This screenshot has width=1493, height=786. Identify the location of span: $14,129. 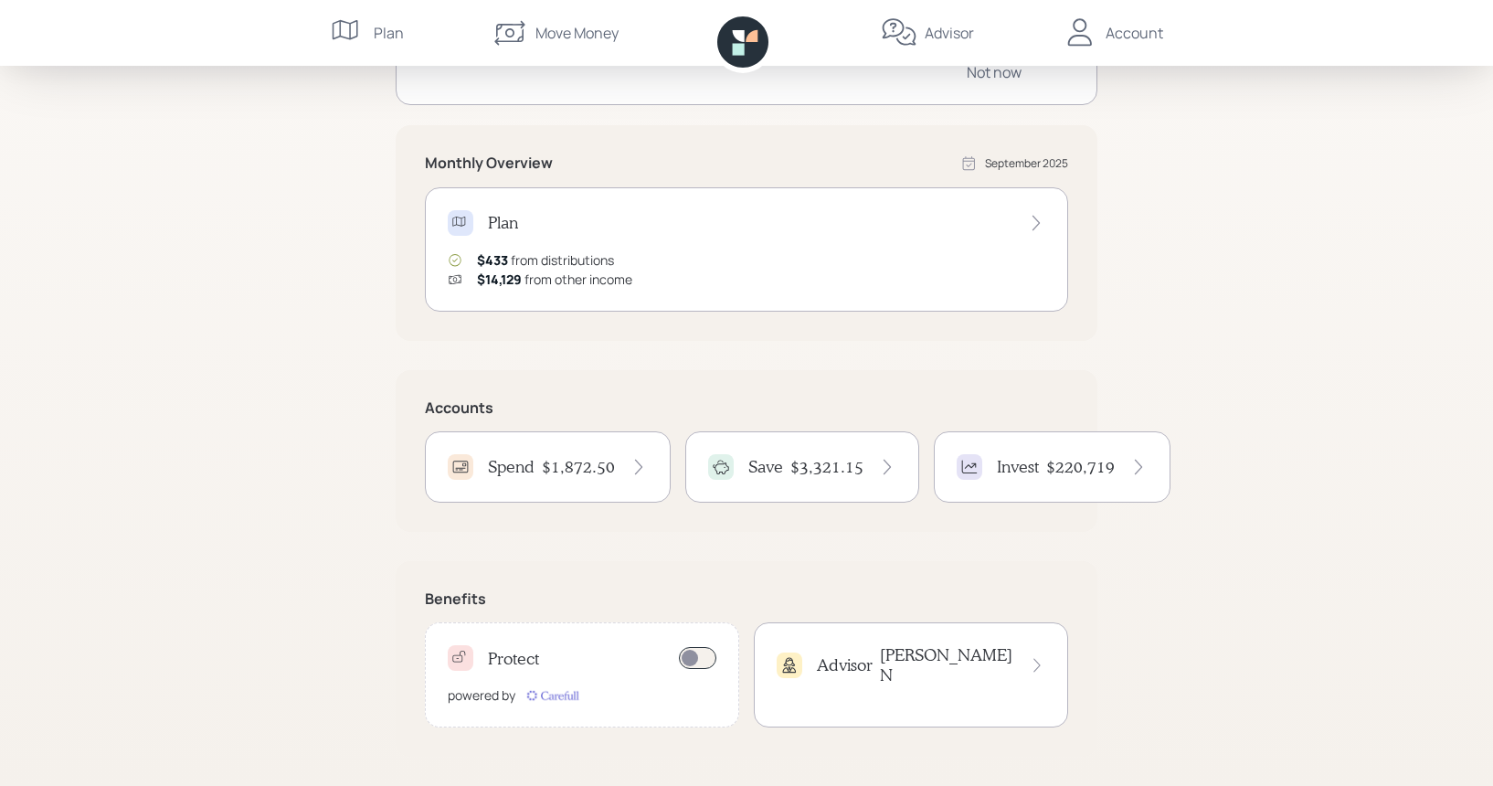
(499, 279).